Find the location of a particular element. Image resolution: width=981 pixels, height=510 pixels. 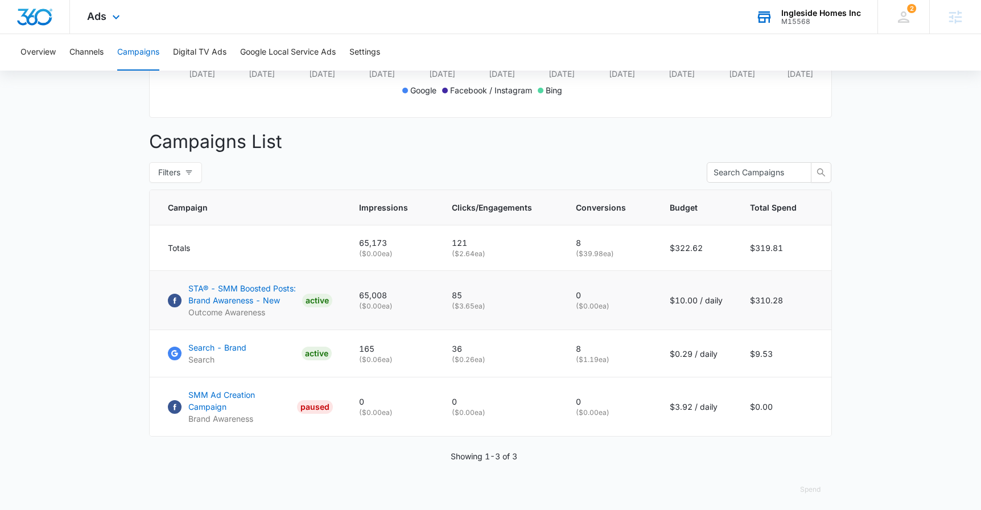

input: Search Campaigns is located at coordinates (755, 172).